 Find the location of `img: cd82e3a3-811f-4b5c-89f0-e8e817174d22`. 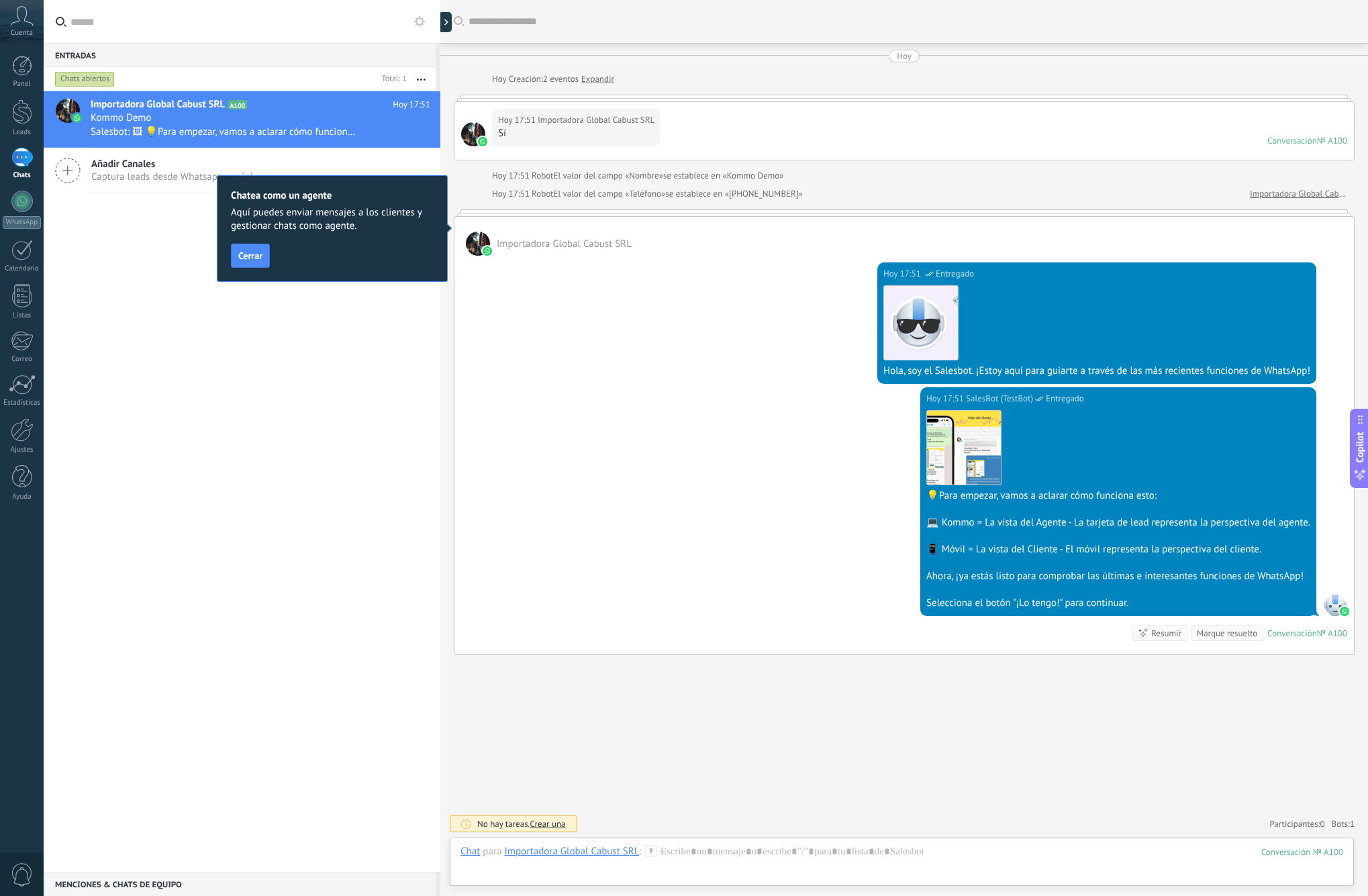

img: cd82e3a3-811f-4b5c-89f0-e8e817174d22 is located at coordinates (964, 448).